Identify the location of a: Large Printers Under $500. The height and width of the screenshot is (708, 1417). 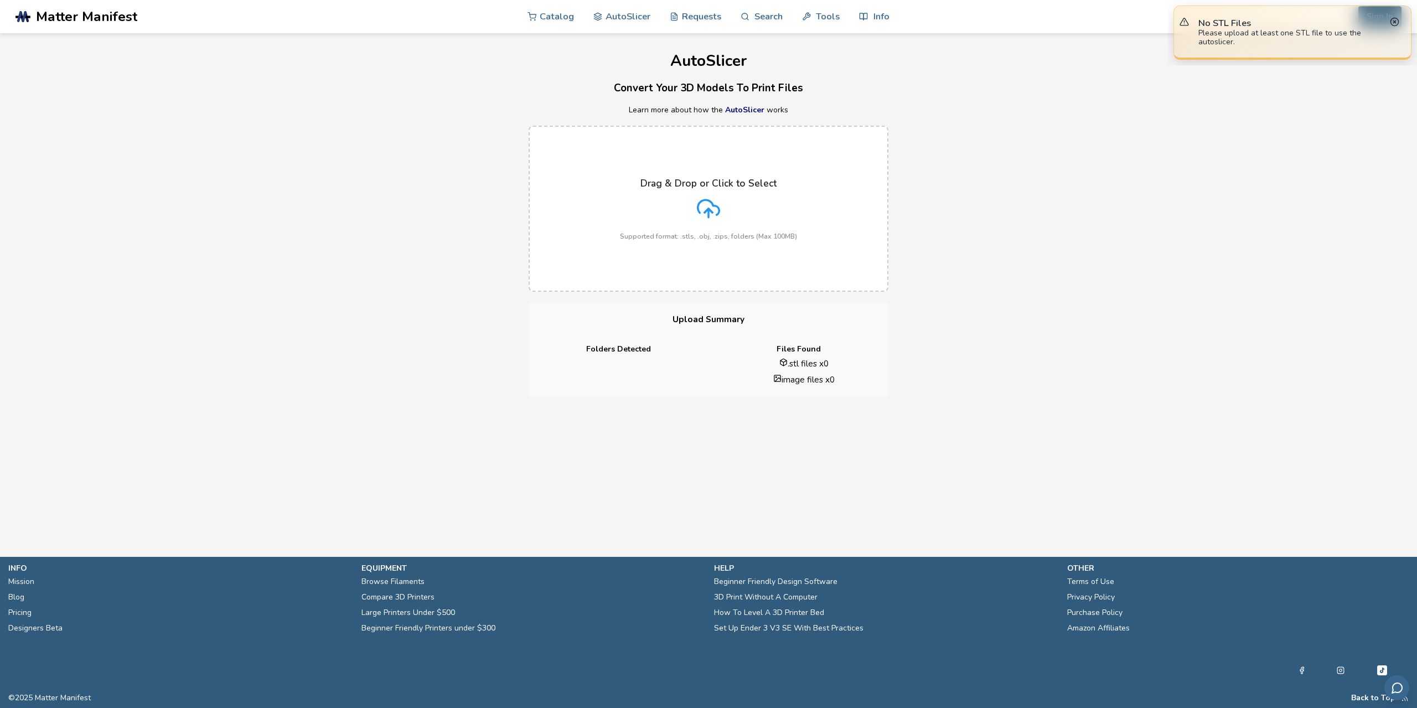
(408, 613).